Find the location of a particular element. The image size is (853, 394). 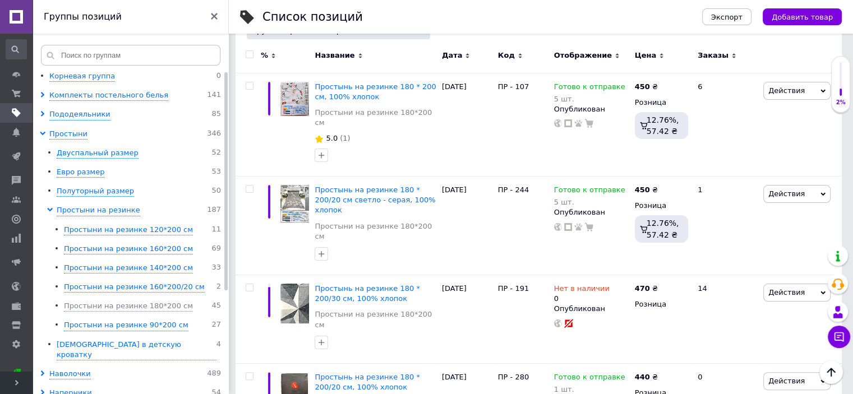

span: 4 is located at coordinates (219, 350).